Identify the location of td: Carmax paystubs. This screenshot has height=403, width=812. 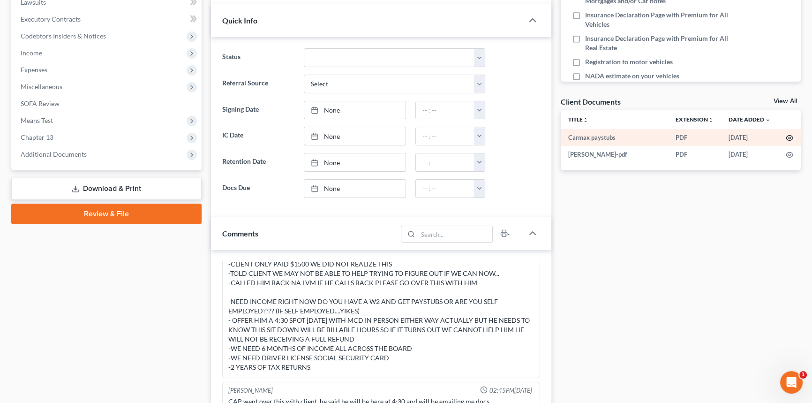
(615, 137).